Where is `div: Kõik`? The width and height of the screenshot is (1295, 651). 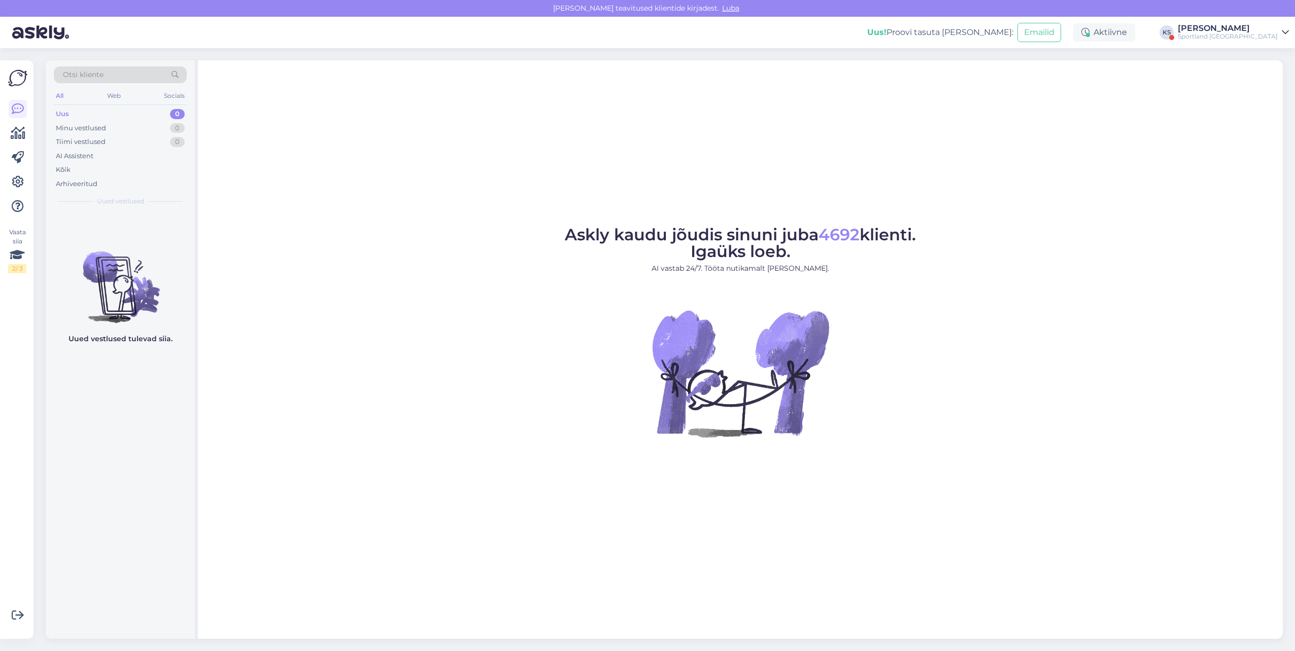
div: Kõik is located at coordinates (63, 170).